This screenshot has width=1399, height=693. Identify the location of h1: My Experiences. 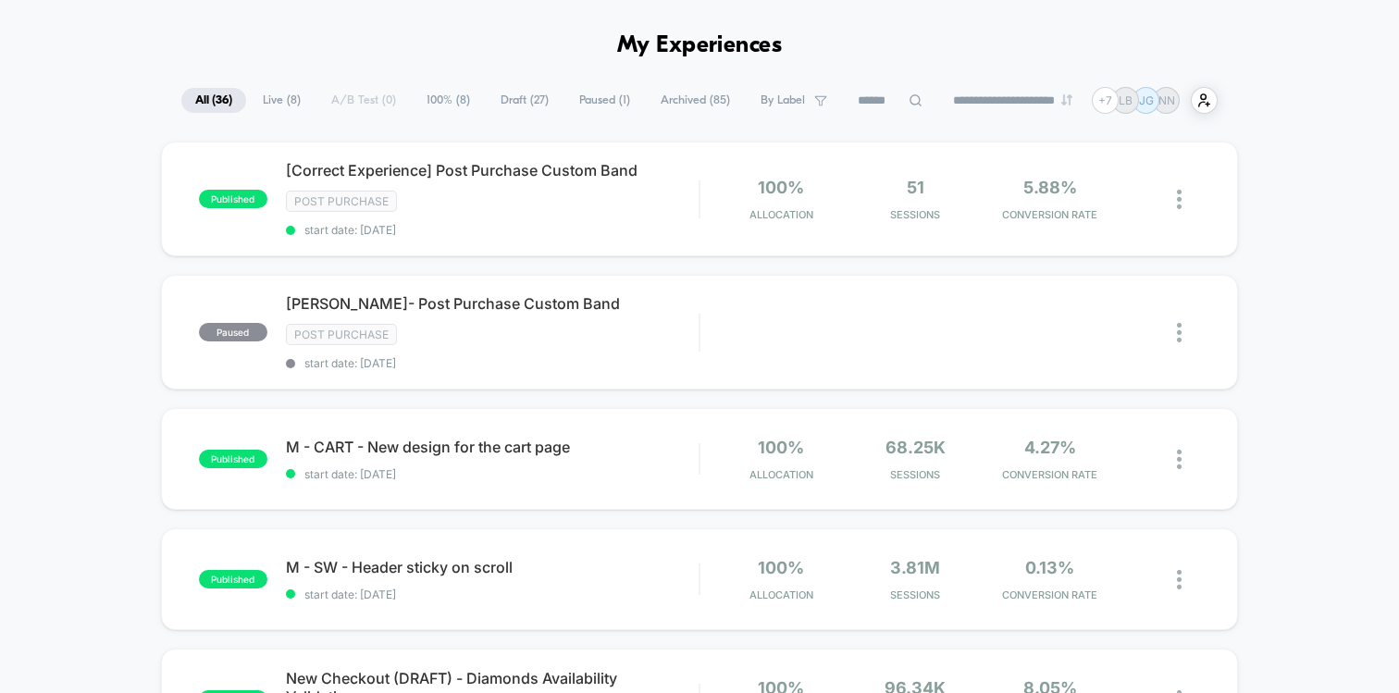
(699, 45).